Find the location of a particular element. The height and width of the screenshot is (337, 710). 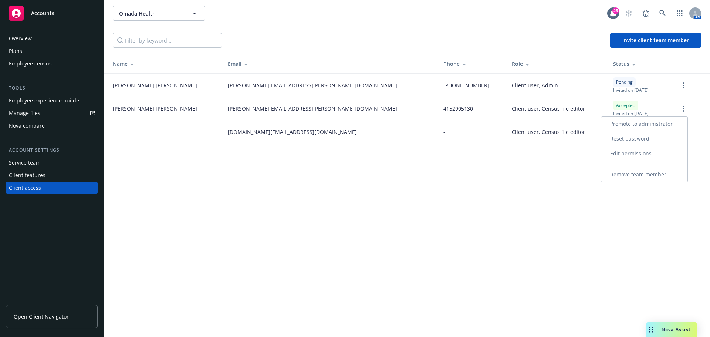

a: Promote to administrator is located at coordinates (644, 124).